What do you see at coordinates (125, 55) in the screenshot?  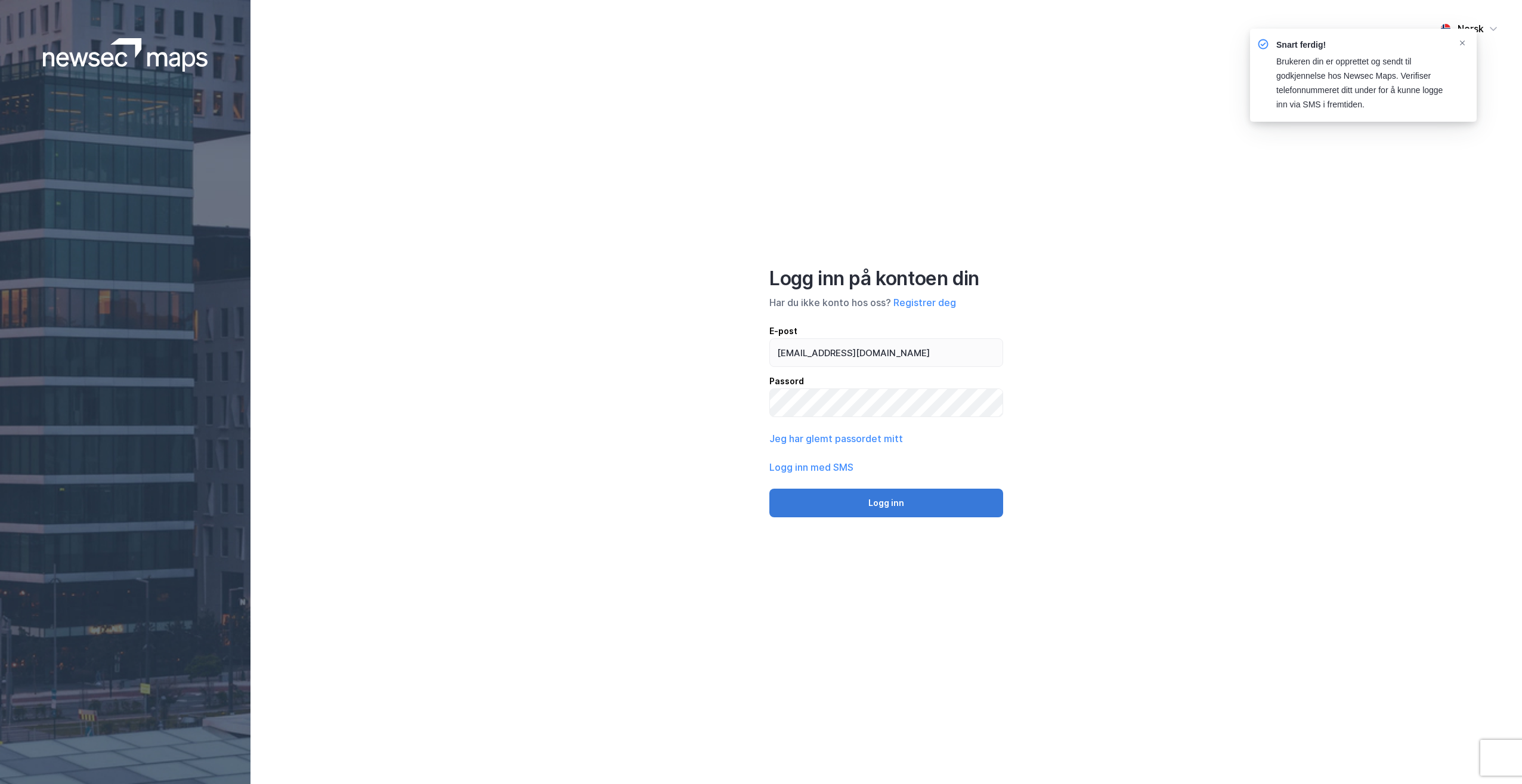 I see `img: logoWhite.bf58a803f64e89776f2b079ca2356427.svg` at bounding box center [125, 55].